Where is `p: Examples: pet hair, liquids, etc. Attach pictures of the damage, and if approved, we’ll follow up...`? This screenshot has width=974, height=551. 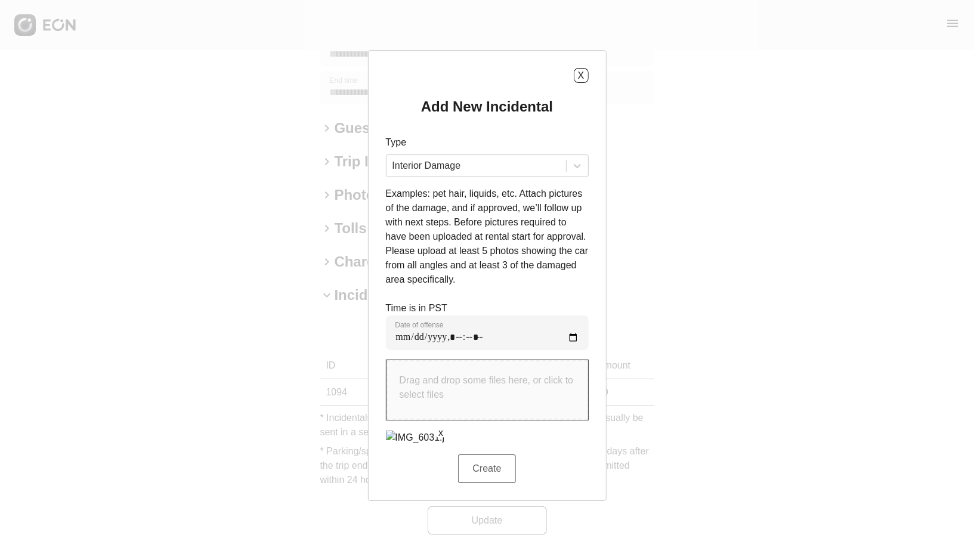
p: Examples: pet hair, liquids, etc. Attach pictures of the damage, and if approved, we’ll follow up... is located at coordinates (487, 237).